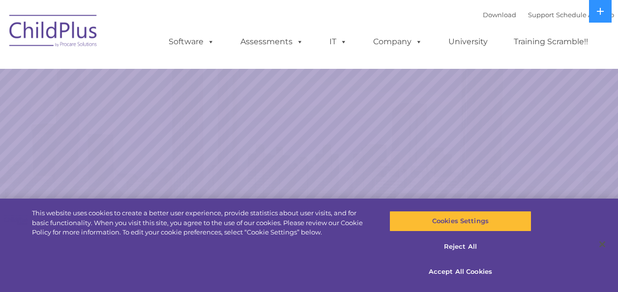 This screenshot has height=292, width=618. What do you see at coordinates (338, 42) in the screenshot?
I see `a: IT` at bounding box center [338, 42].